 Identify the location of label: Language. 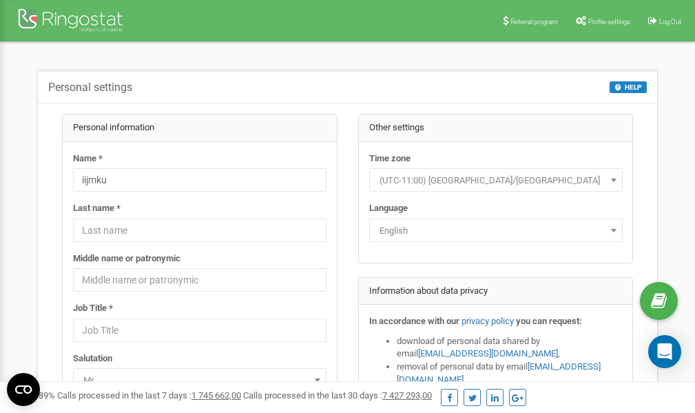
(389, 208).